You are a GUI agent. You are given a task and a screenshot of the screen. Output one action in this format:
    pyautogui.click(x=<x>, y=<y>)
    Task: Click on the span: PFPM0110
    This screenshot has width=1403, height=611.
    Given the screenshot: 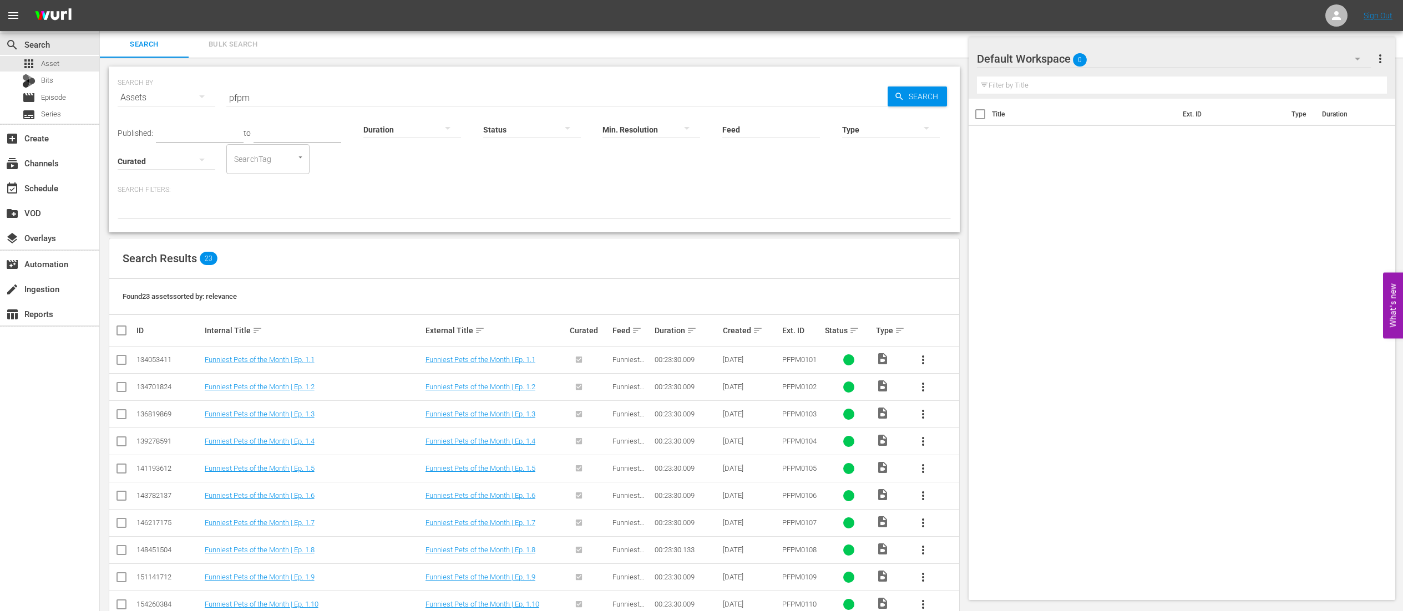 What is the action you would take?
    pyautogui.click(x=799, y=604)
    